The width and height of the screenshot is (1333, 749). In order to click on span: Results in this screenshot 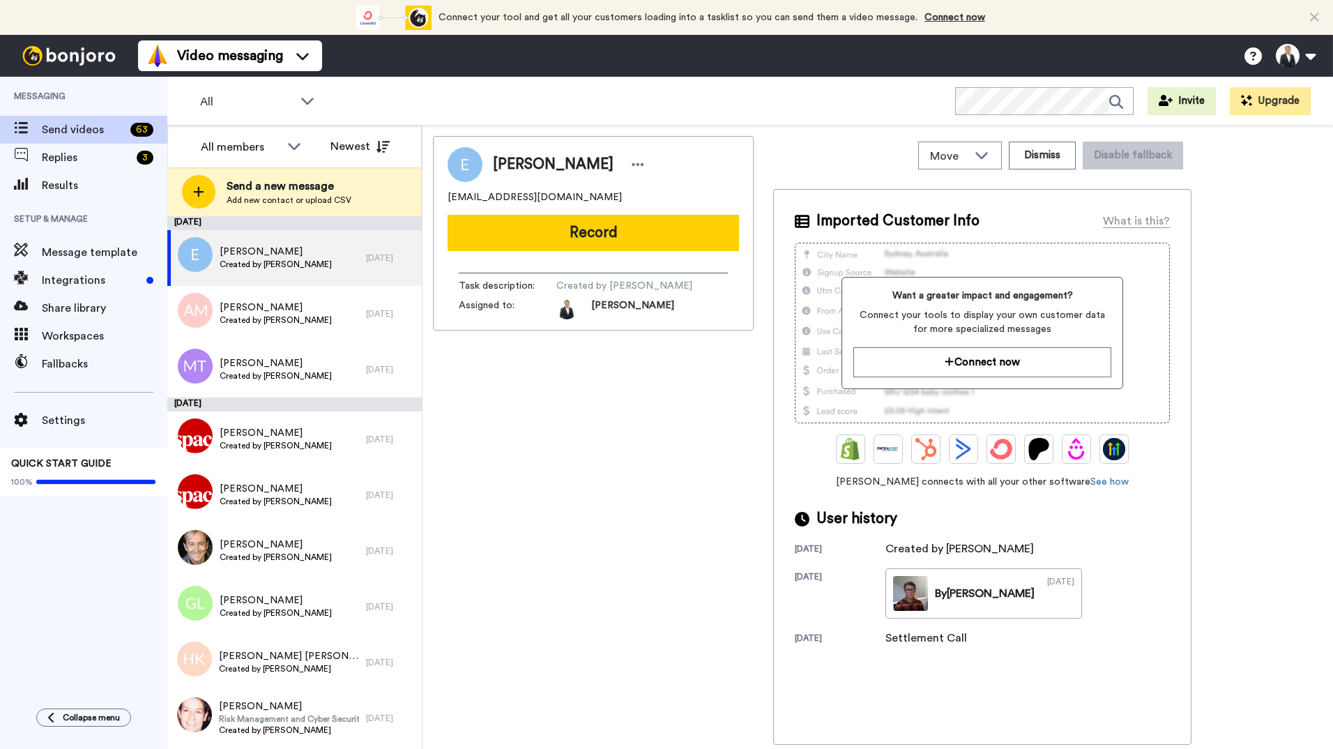, I will do `click(105, 186)`.